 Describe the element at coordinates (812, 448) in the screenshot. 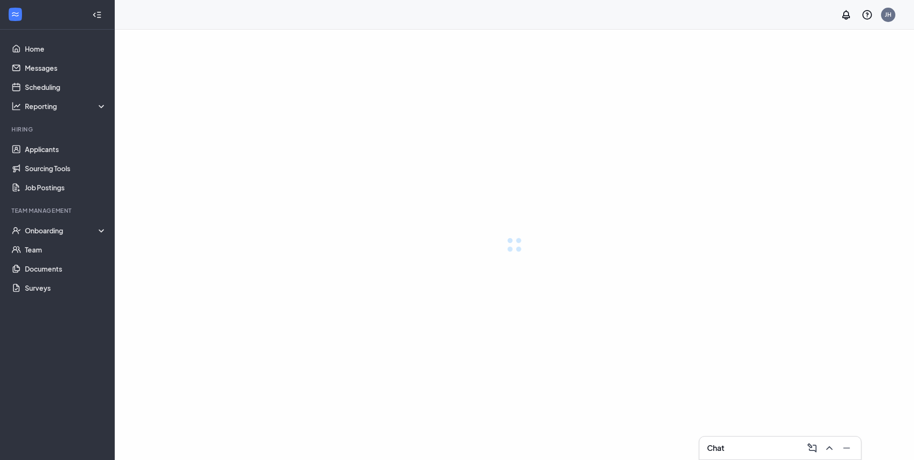

I see `svg: ComposeMessage` at that location.